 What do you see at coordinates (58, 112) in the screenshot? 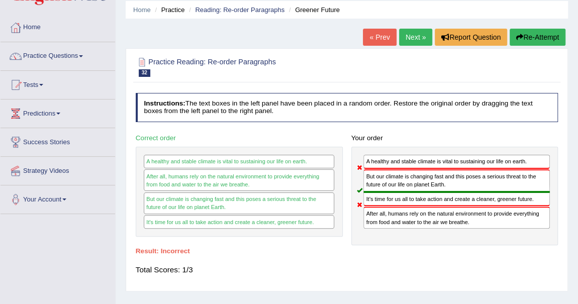
I see `a: Predictions` at bounding box center [58, 112].